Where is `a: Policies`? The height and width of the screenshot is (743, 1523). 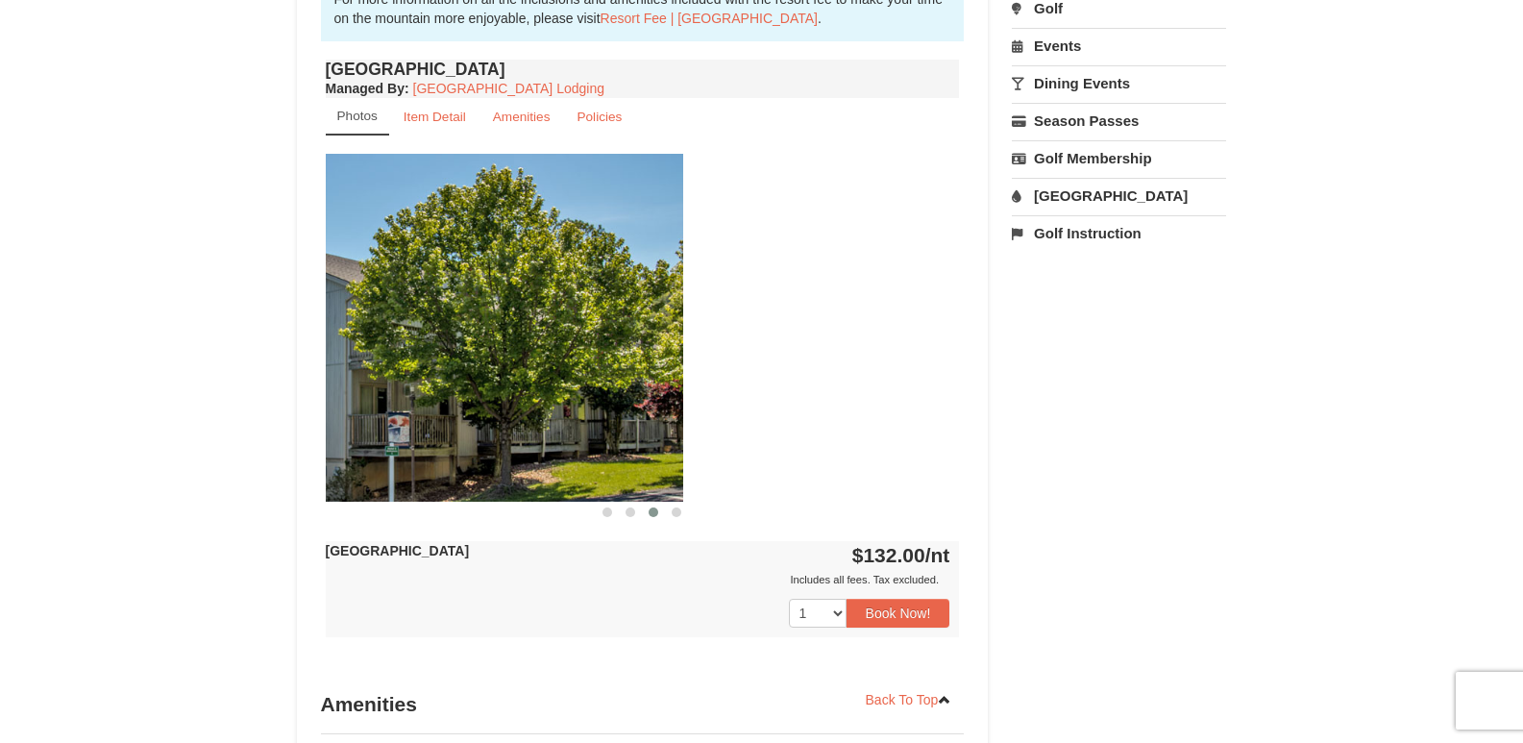
a: Policies is located at coordinates (599, 116).